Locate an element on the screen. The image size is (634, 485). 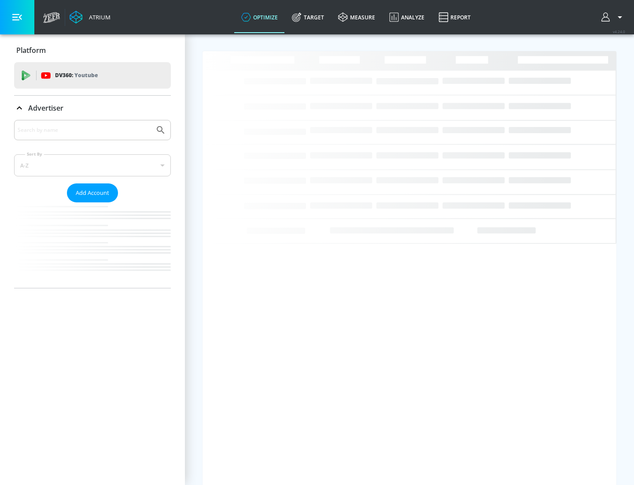
span: Add Account is located at coordinates (93, 193).